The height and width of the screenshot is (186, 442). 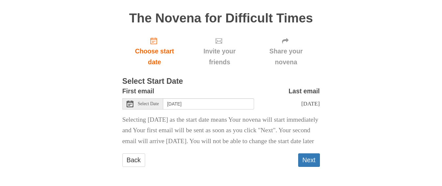 What do you see at coordinates (155, 51) in the screenshot?
I see `a: Choose start date` at bounding box center [155, 51].